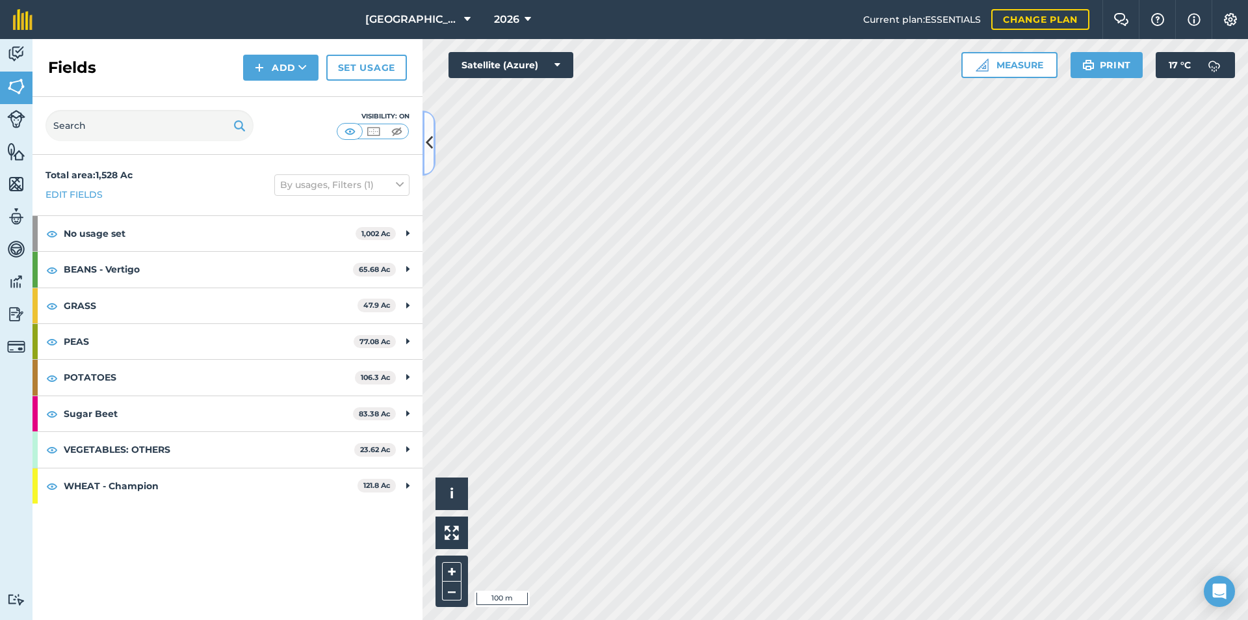 This screenshot has height=620, width=1248. What do you see at coordinates (452, 532) in the screenshot?
I see `img: Four arrows, one pointing top left, one top right, one bottom right and the last bottom left` at bounding box center [452, 532].